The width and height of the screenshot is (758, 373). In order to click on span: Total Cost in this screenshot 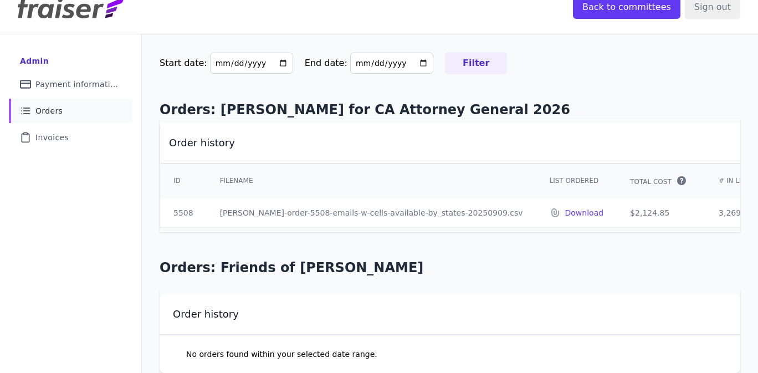, I will do `click(650, 182)`.